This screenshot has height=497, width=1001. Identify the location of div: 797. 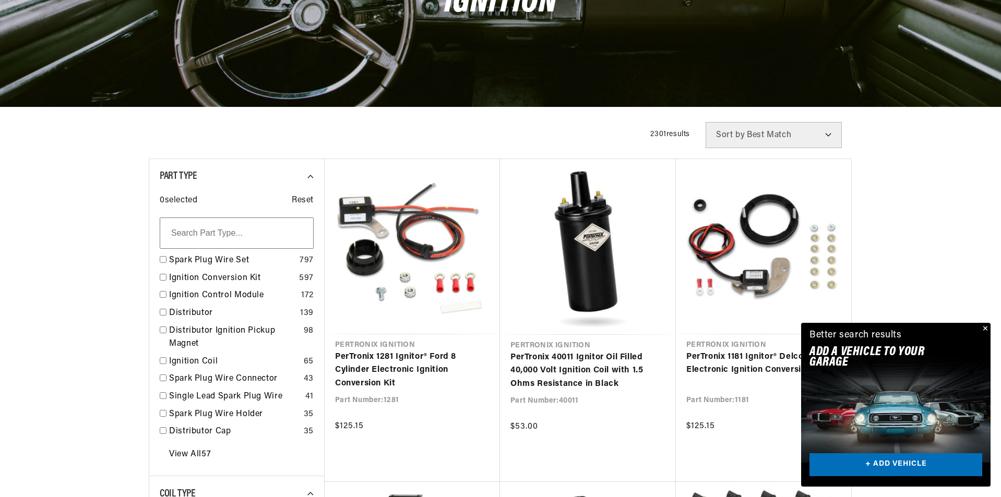
(306, 261).